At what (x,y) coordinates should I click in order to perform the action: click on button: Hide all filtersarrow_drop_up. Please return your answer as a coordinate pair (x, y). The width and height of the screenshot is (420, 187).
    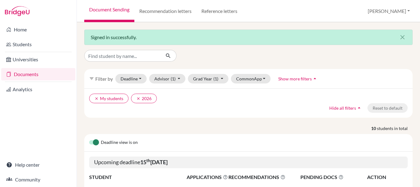
    Looking at the image, I should click on (346, 108).